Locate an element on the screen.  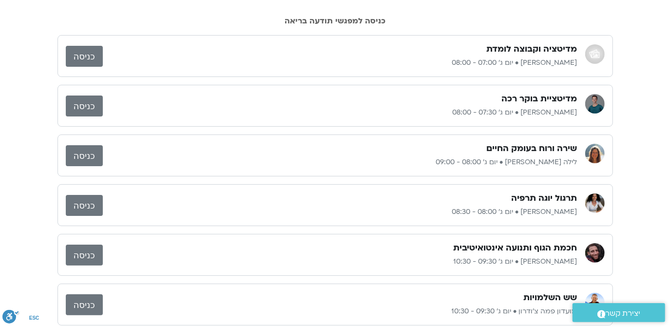
img: מועדון פמה צ'ודרון is located at coordinates (595, 303).